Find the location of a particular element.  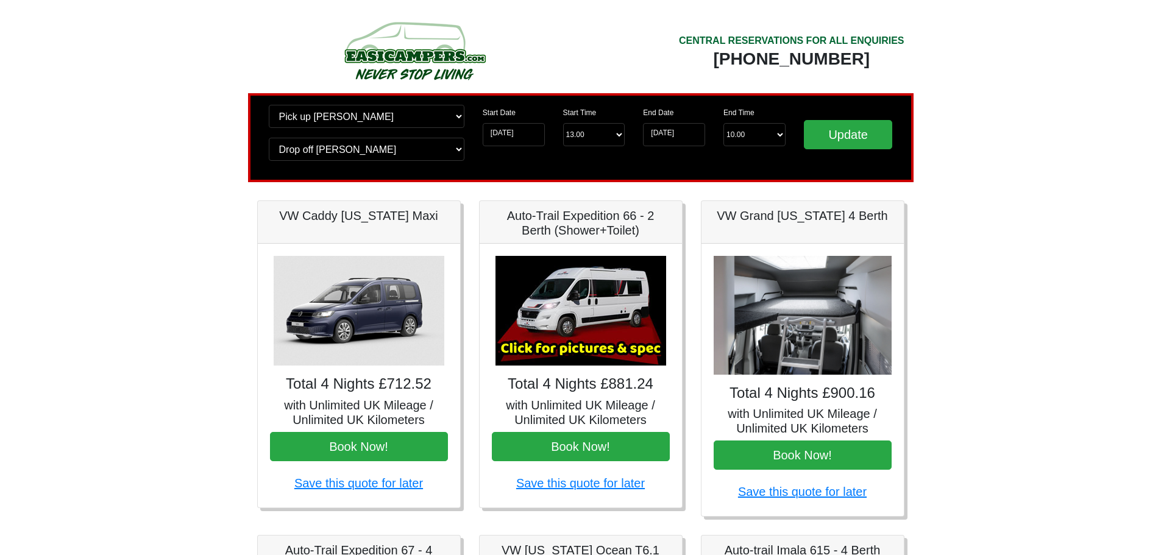

input: Update is located at coordinates (848, 135).